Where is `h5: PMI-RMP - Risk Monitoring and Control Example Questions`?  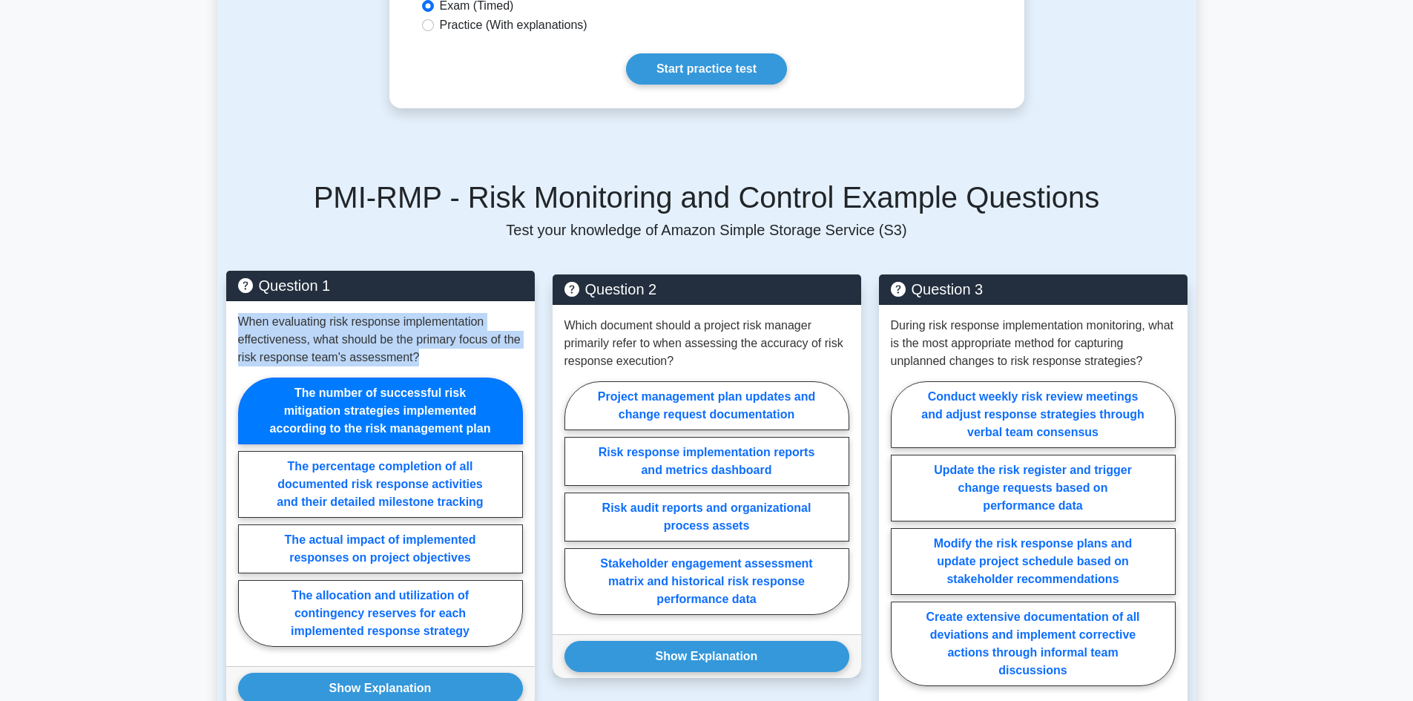
h5: PMI-RMP - Risk Monitoring and Control Example Questions is located at coordinates (707, 197).